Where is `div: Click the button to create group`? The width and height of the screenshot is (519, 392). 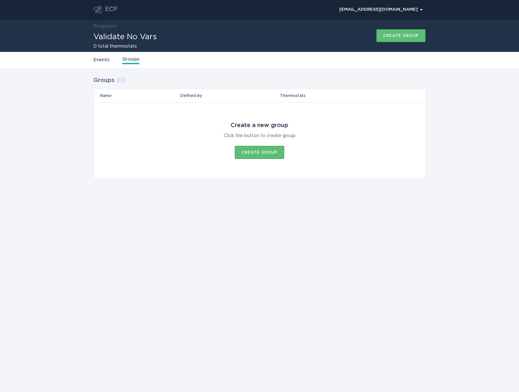
div: Click the button to create group is located at coordinates (260, 136).